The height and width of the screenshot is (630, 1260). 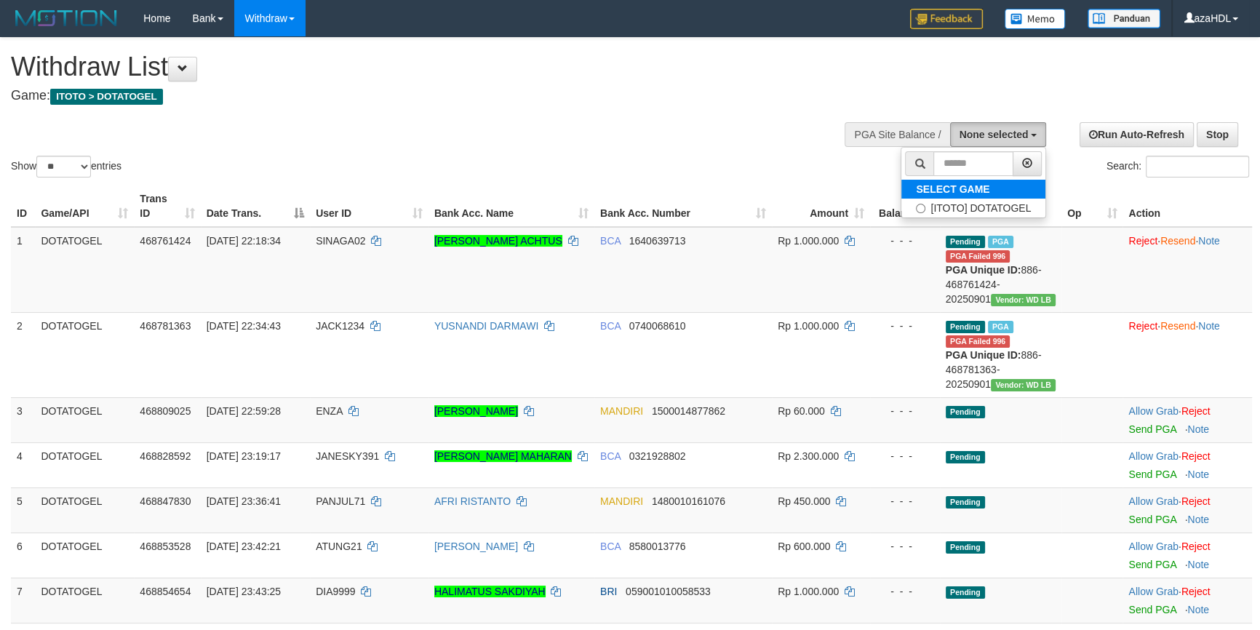 What do you see at coordinates (167, 206) in the screenshot?
I see `th: Trans ID: activate to sort column ascending` at bounding box center [167, 206].